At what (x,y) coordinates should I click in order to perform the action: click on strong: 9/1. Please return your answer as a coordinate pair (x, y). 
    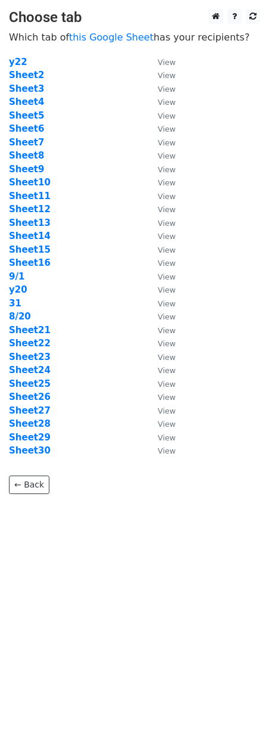
    Looking at the image, I should click on (17, 276).